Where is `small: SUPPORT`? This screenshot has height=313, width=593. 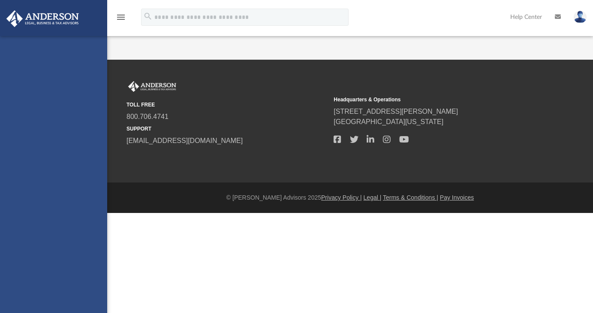
small: SUPPORT is located at coordinates (227, 129).